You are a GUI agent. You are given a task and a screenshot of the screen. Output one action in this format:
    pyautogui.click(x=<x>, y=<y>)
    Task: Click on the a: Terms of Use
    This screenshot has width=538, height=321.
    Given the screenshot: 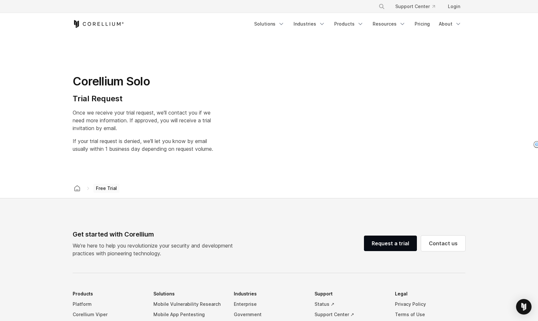 What is the action you would take?
    pyautogui.click(x=431, y=314)
    